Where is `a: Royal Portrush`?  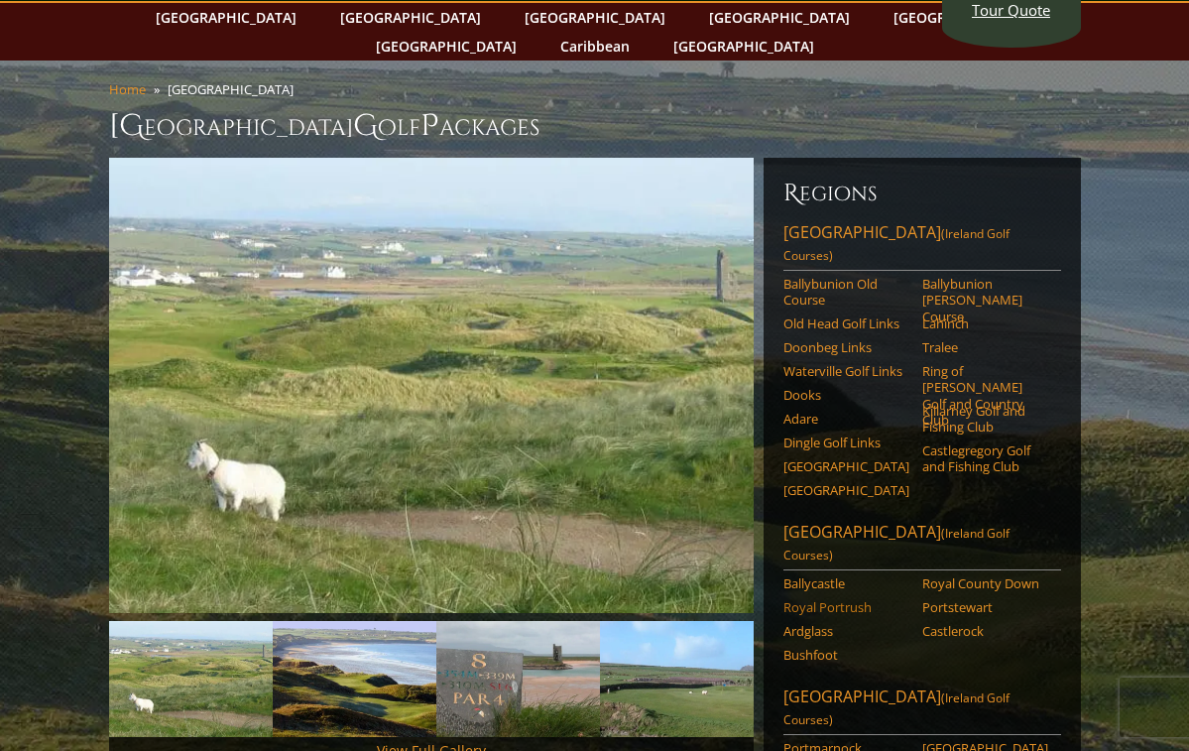
a: Royal Portrush is located at coordinates (846, 607).